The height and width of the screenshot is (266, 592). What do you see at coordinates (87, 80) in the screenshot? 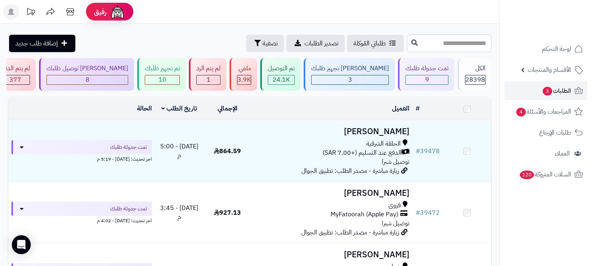
I see `div: 8` at bounding box center [87, 80].